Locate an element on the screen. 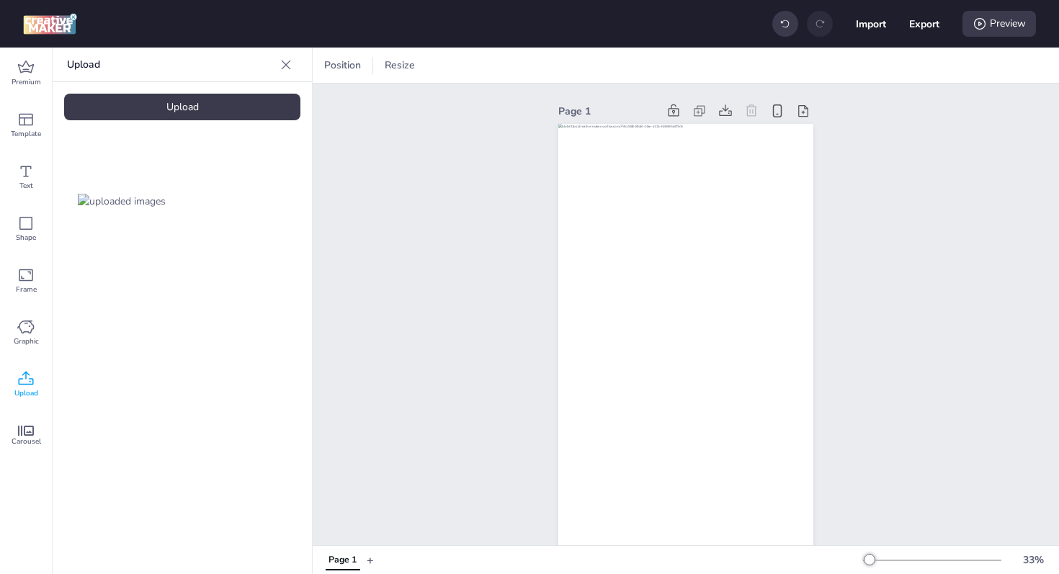 This screenshot has height=574, width=1059. span: Resize is located at coordinates (400, 65).